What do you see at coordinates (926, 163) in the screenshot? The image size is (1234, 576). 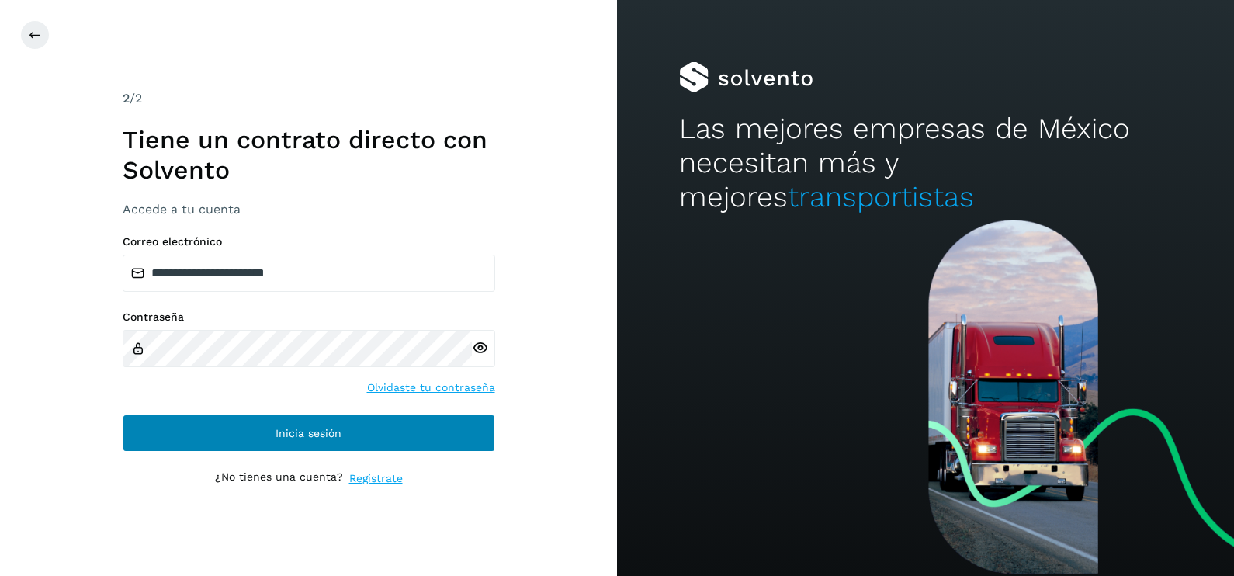 I see `h2: Las mejores empresas de México necesitan más y mejores` at bounding box center [926, 163].